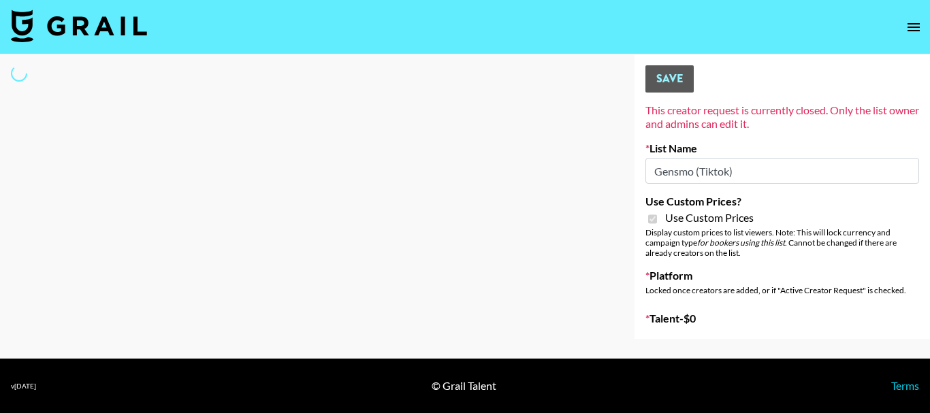 The width and height of the screenshot is (930, 413). I want to click on em: for bookers using this list, so click(741, 242).